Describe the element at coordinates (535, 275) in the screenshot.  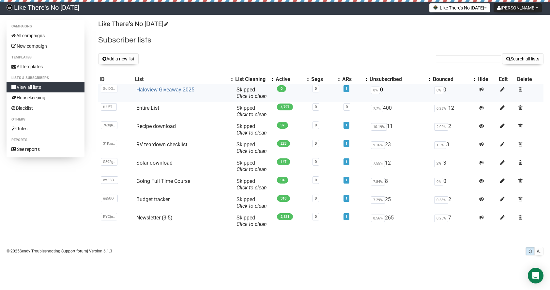
I see `div: Open Intercom Messenger` at that location.